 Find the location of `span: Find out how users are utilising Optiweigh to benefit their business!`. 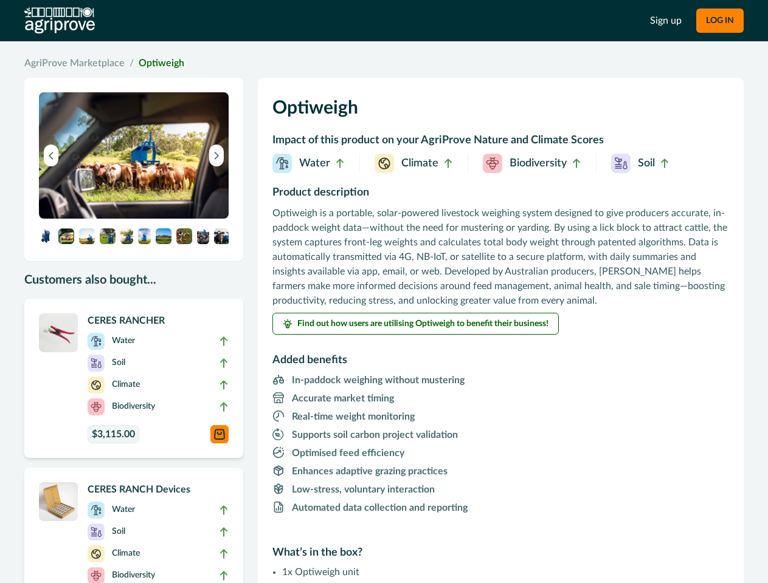

span: Find out how users are utilising Optiweigh to benefit their business! is located at coordinates (422, 324).